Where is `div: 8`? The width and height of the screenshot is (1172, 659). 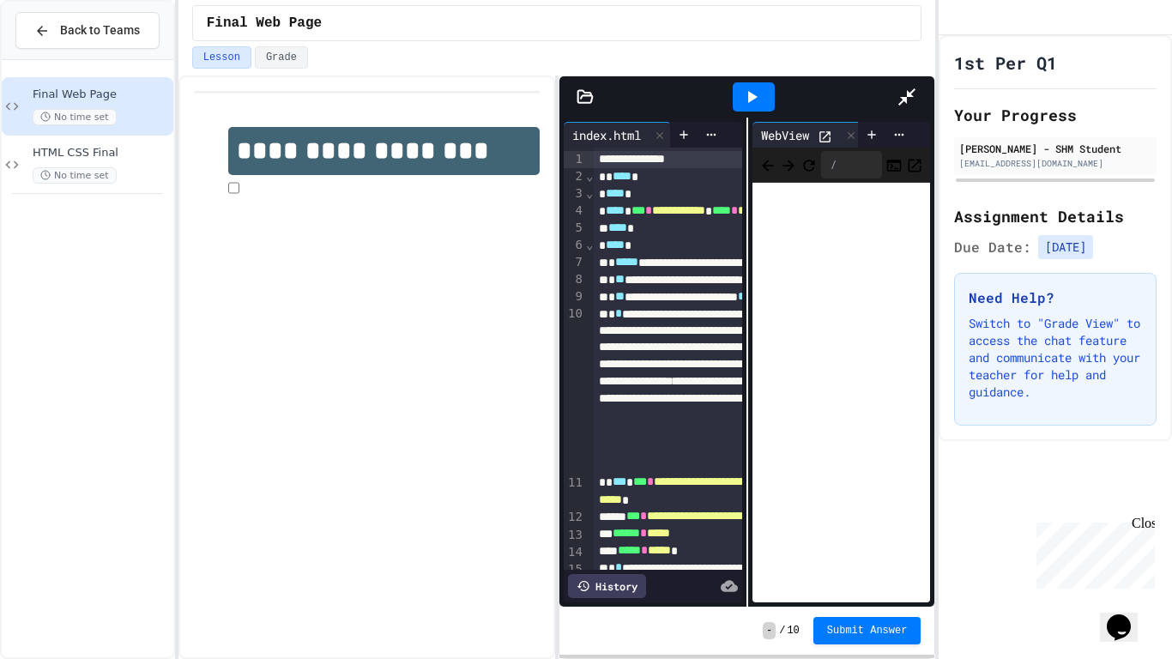
div: 8 is located at coordinates (574, 280).